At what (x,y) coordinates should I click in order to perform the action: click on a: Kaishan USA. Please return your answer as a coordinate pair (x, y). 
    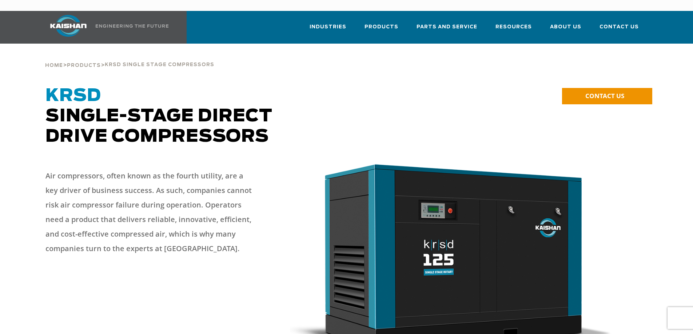
    Looking at the image, I should click on (105, 27).